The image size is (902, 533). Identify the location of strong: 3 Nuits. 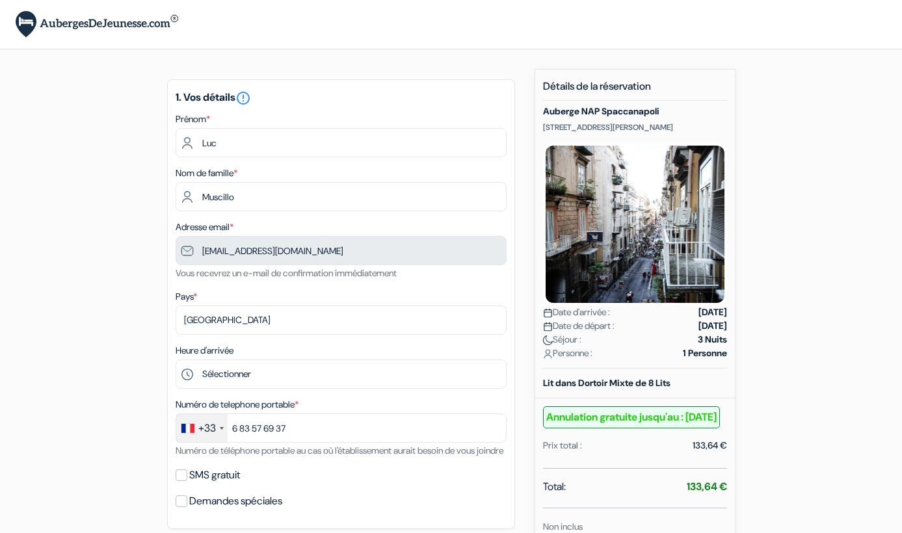
(712, 339).